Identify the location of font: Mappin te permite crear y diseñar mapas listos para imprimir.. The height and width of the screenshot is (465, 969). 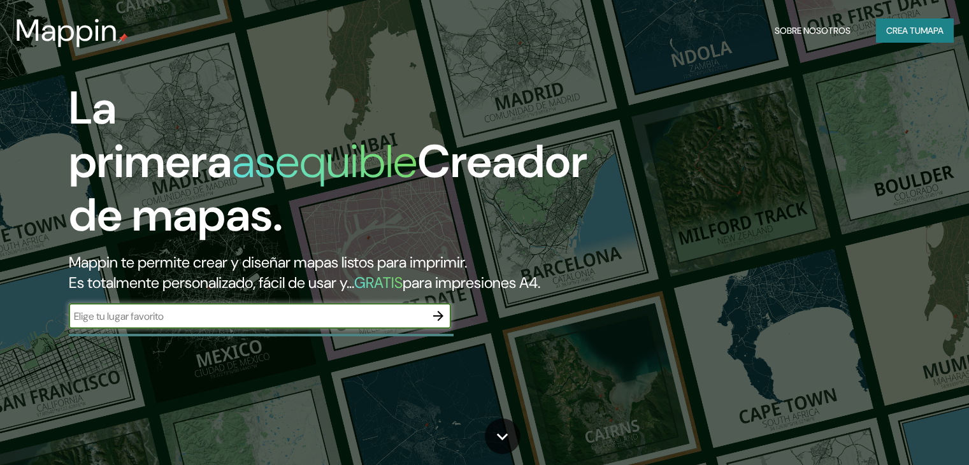
(267, 262).